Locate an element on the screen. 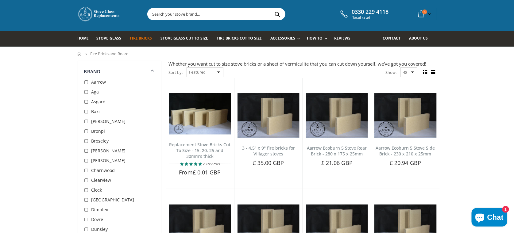 Image resolution: width=514 pixels, height=233 pixels. a: Stove Glass is located at coordinates (111, 39).